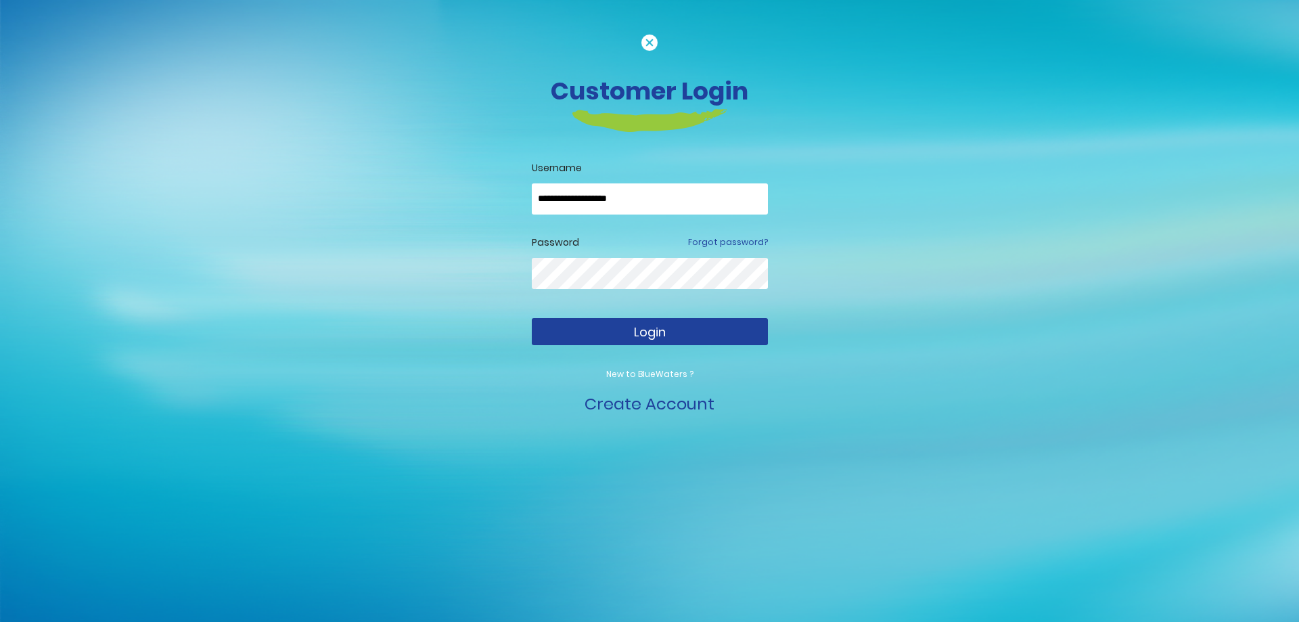  I want to click on span: Login, so click(650, 332).